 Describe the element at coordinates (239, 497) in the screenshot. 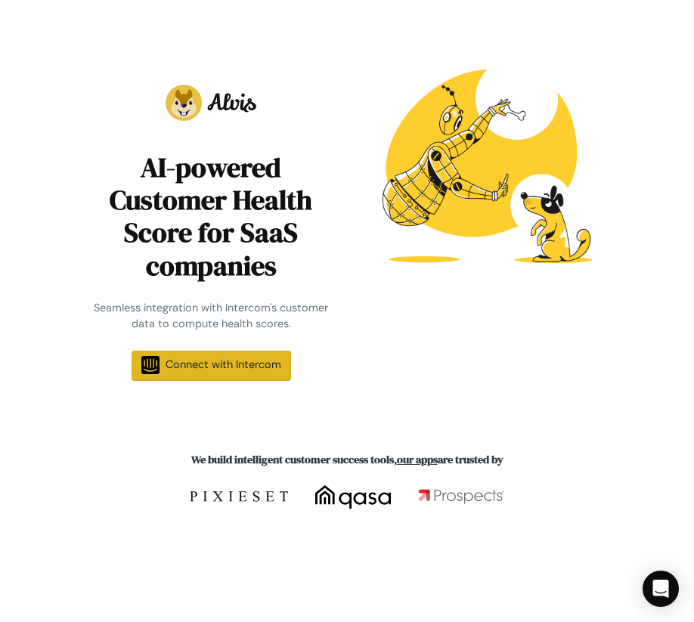

I see `img: Pixieset` at that location.